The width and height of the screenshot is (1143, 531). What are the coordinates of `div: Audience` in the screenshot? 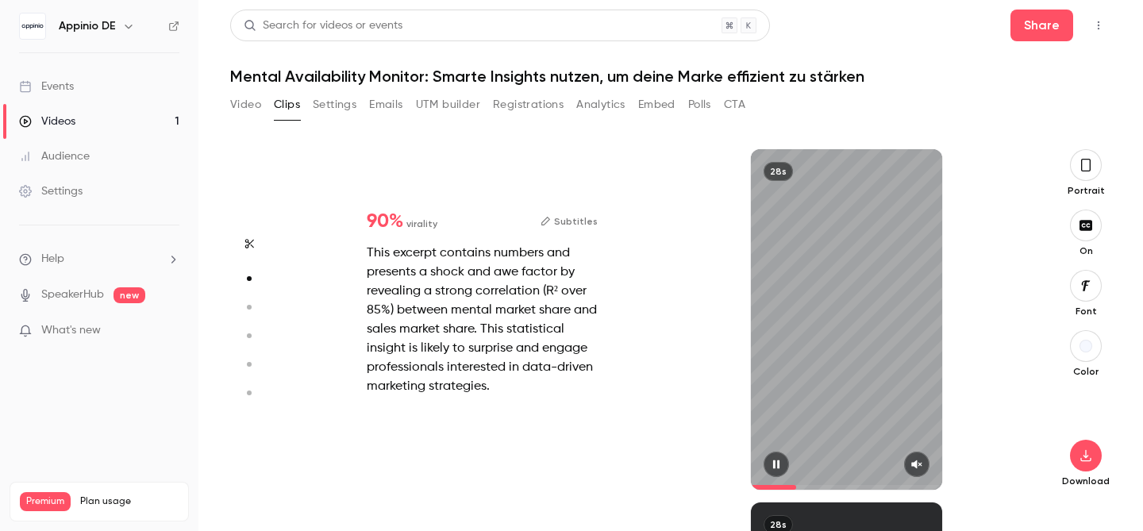 It's located at (54, 156).